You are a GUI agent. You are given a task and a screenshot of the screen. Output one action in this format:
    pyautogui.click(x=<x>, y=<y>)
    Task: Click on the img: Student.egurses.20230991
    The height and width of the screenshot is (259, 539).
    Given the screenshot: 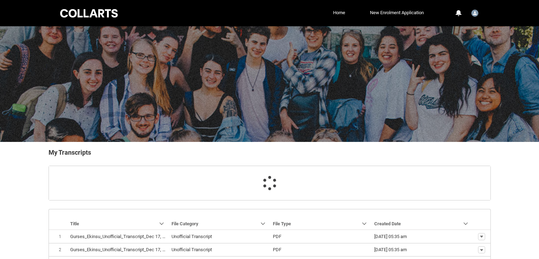 What is the action you would take?
    pyautogui.click(x=475, y=13)
    